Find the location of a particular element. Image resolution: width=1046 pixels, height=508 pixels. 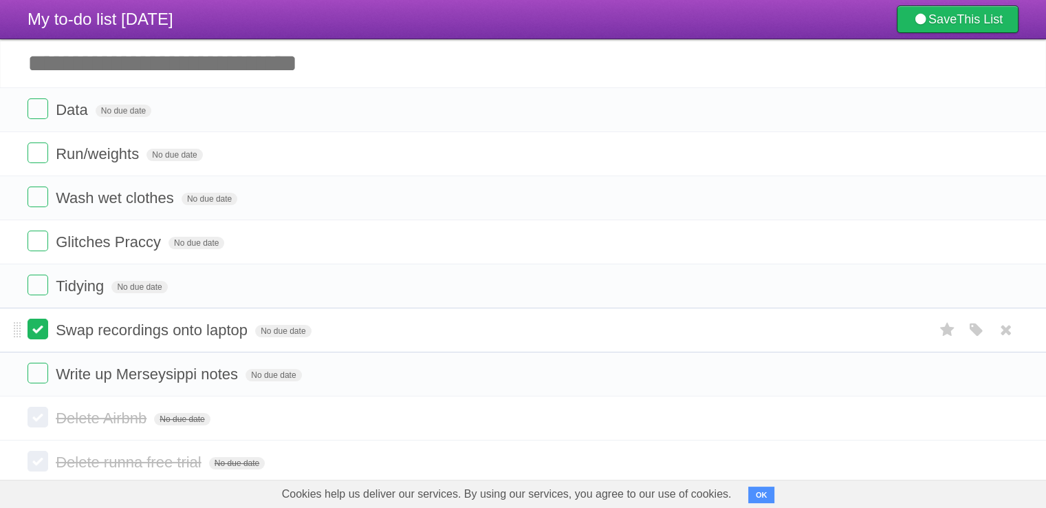

a: SaveThis List is located at coordinates (957, 19).